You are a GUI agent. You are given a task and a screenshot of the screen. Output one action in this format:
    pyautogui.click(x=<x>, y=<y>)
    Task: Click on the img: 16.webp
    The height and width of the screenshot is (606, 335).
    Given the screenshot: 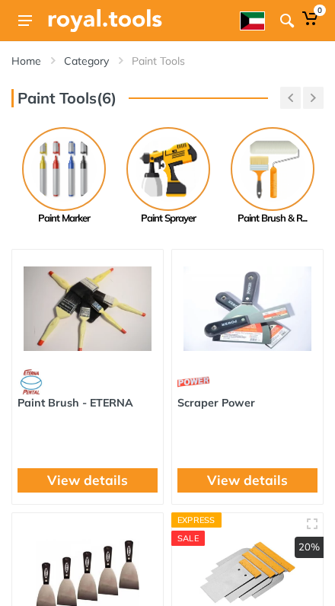 What is the action you would take?
    pyautogui.click(x=193, y=381)
    